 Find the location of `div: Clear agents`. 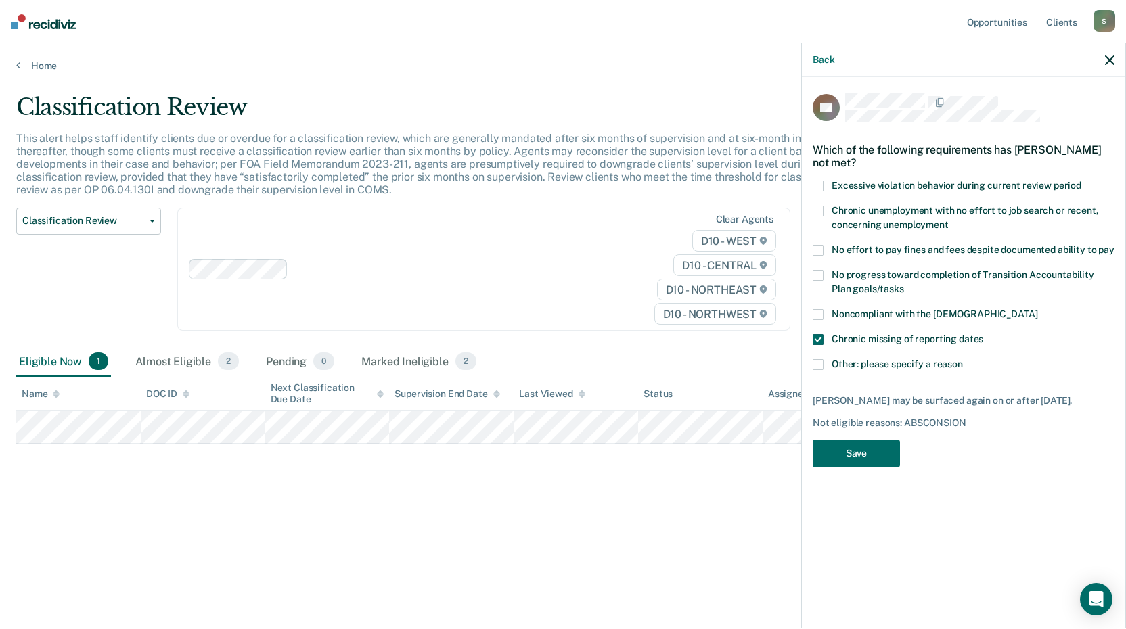

div: Clear agents is located at coordinates (744, 219).